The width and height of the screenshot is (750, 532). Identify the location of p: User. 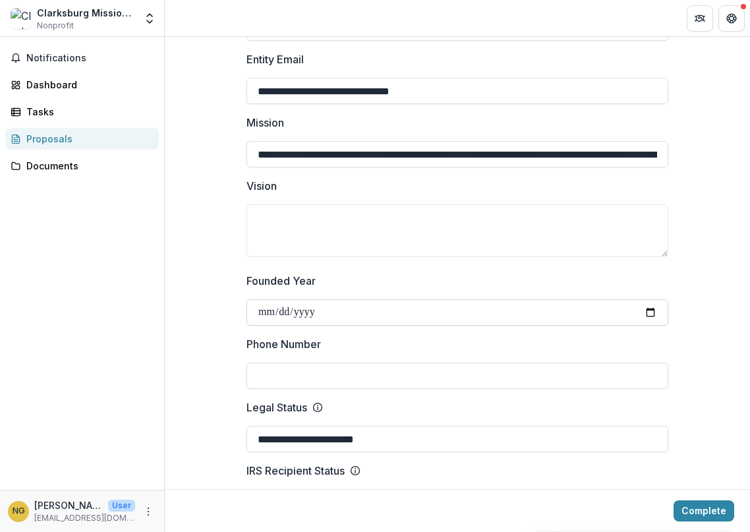
(121, 506).